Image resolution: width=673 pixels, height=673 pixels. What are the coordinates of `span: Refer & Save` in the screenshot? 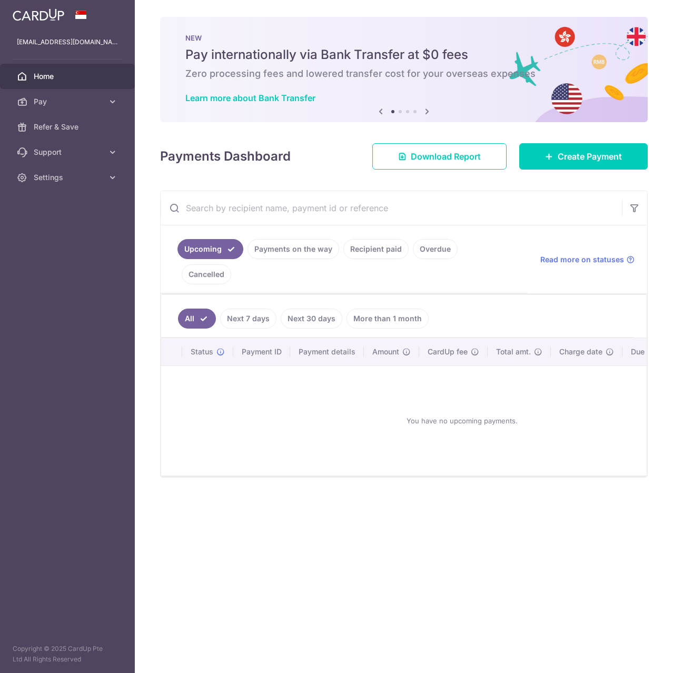 It's located at (69, 127).